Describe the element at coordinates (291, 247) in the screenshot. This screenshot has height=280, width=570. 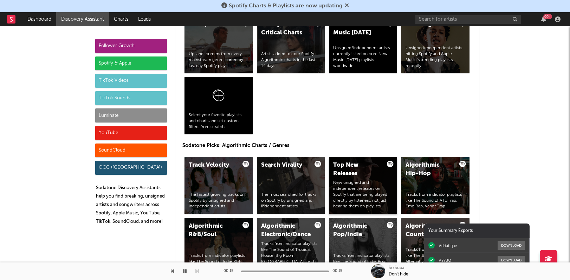
I see `a: Algorithmic Electronic/DanceTracks from indicator playlists like The Sound of Tropical House, Big...` at that location.